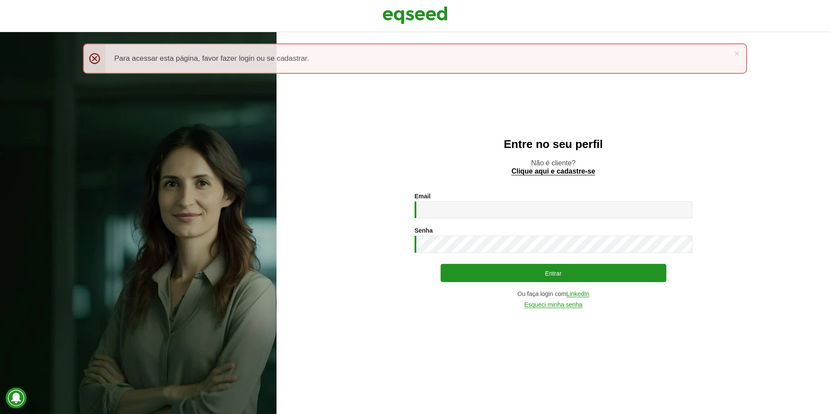  I want to click on button: Entrar, so click(553, 273).